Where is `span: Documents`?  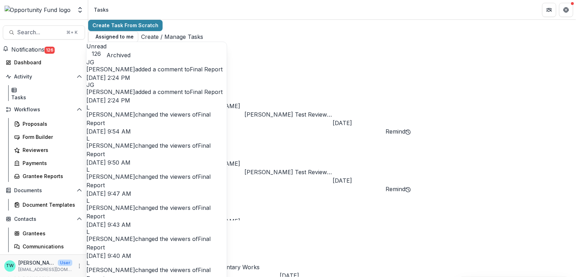 span: Documents is located at coordinates (44, 190).